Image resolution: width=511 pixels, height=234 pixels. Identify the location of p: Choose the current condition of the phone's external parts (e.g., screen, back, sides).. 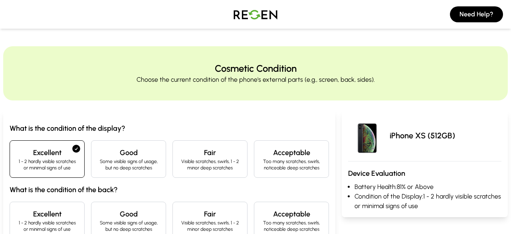
(256, 80).